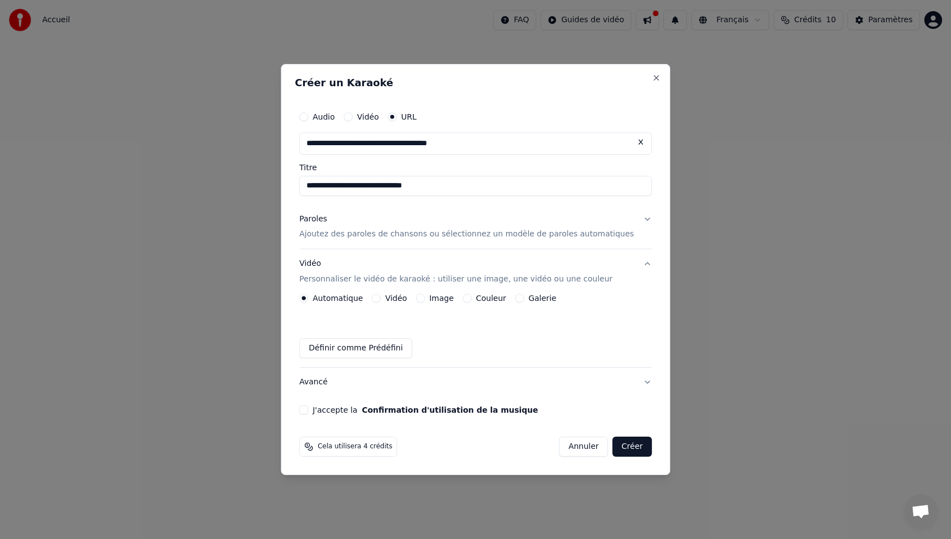 This screenshot has height=539, width=951. What do you see at coordinates (456, 279) in the screenshot?
I see `p: Personnaliser le vidéo de karaoké : utiliser une image, une vidéo ou une couleur` at bounding box center [456, 279].